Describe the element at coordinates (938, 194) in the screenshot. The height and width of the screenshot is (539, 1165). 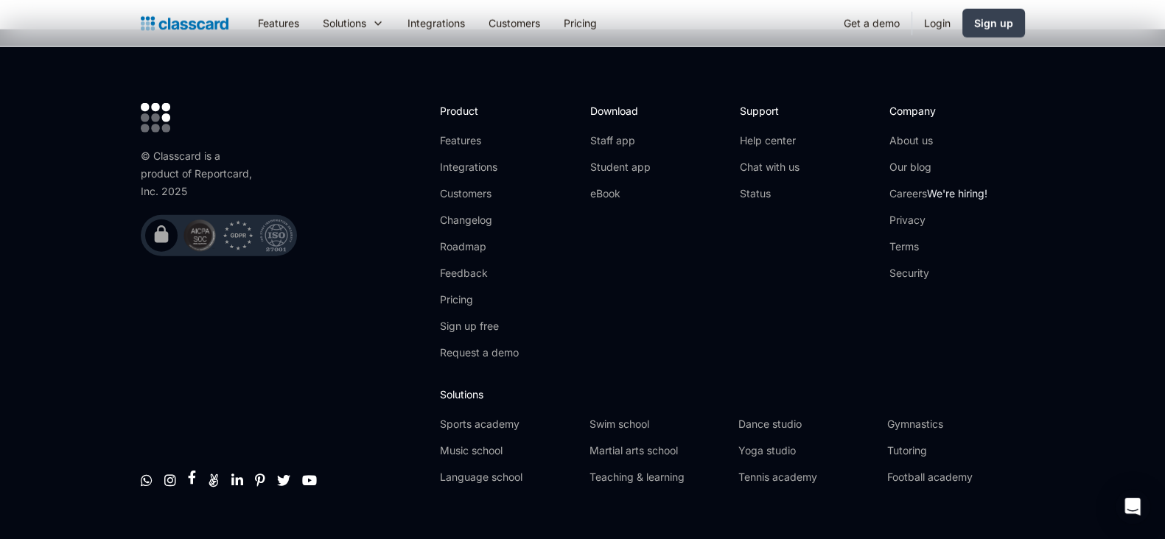
I see `a: CareersWe're hiring!` at that location.